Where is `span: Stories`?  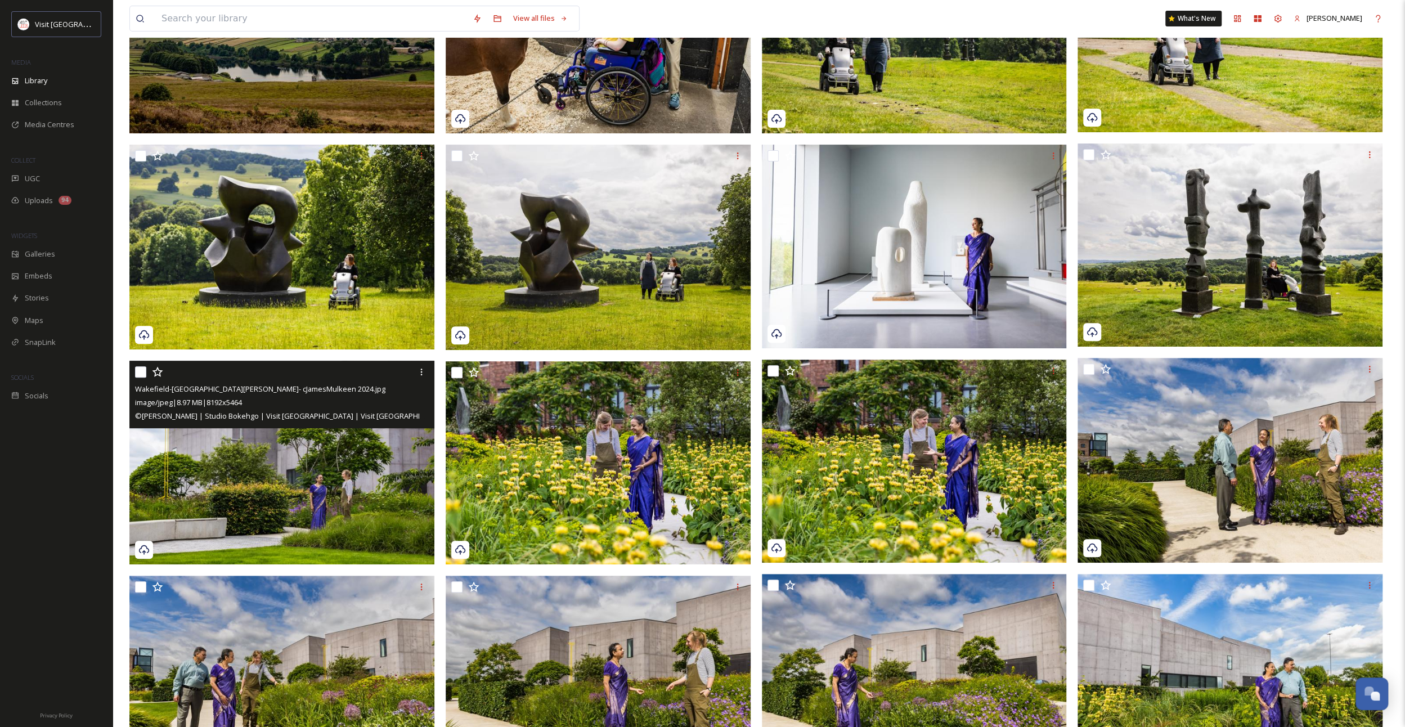
span: Stories is located at coordinates (37, 298).